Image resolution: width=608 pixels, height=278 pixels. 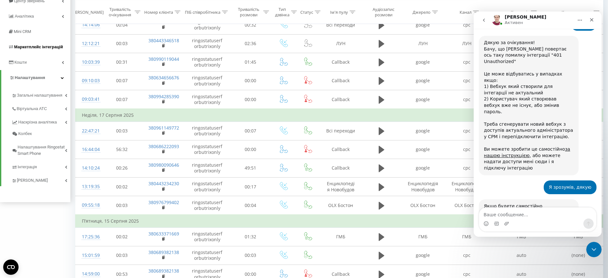 I want to click on div: Кампанія, so click(x=520, y=12).